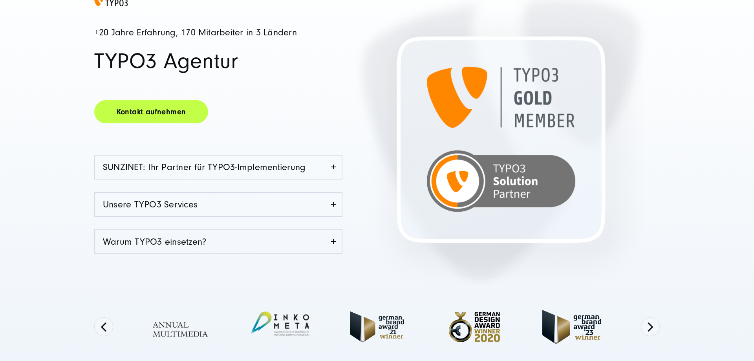 This screenshot has height=361, width=754. I want to click on h4: +20 Jahre Erfahrung, 170 Mitarbeiter in 3 Ländern, so click(218, 33).